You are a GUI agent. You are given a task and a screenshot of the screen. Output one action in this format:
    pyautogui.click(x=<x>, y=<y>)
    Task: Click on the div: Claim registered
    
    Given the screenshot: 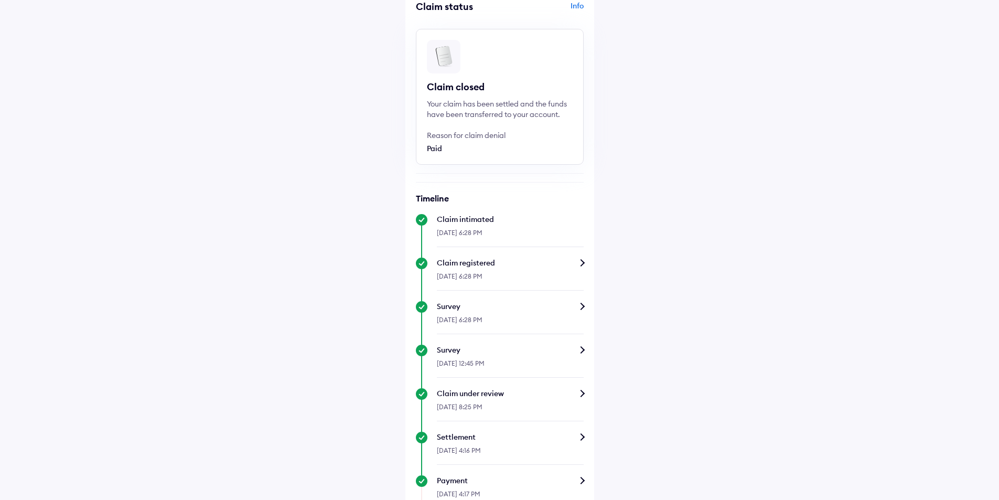 What is the action you would take?
    pyautogui.click(x=510, y=263)
    